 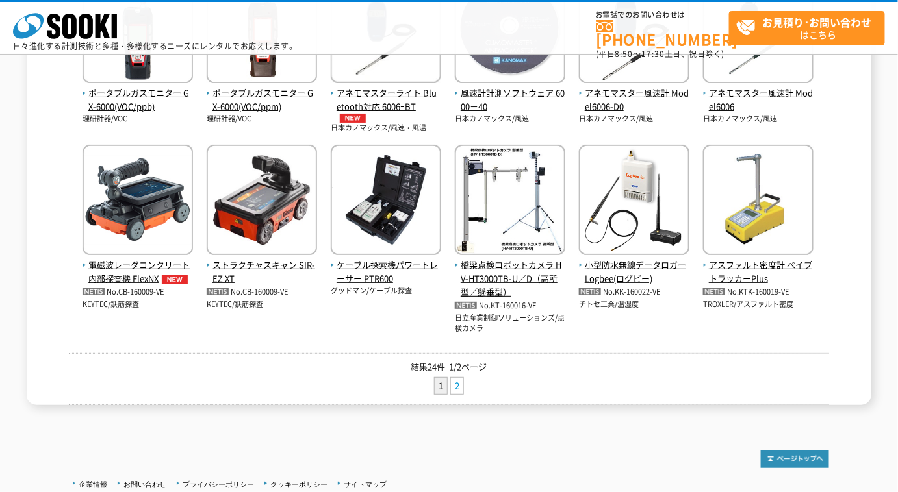 I want to click on a: アスファルト密度計 ぺイブトラッカーPlus, so click(x=758, y=266).